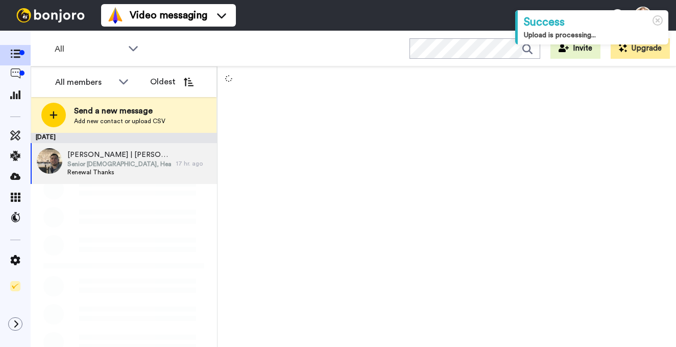 Image resolution: width=676 pixels, height=347 pixels. What do you see at coordinates (119, 111) in the screenshot?
I see `span: Send a new message` at bounding box center [119, 111].